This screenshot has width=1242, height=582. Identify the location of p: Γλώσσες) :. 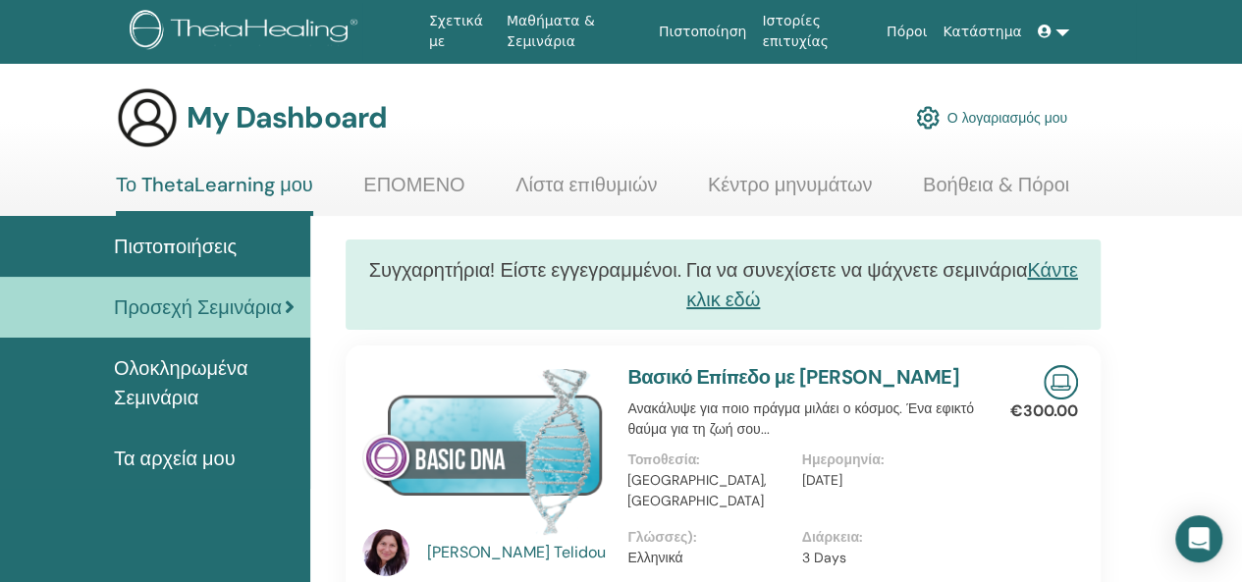
(708, 537).